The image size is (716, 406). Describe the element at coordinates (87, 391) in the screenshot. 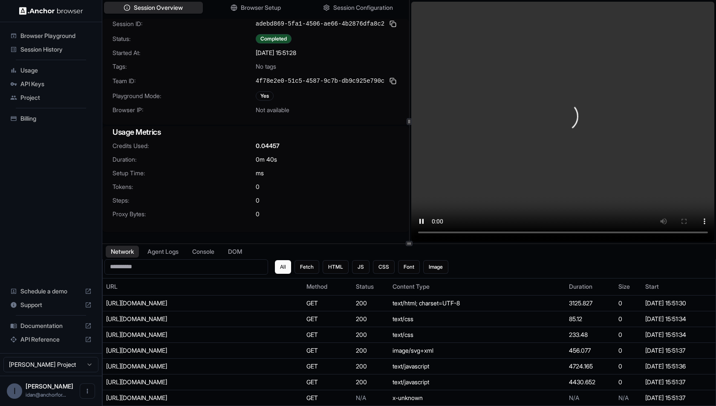

I see `button: Open menu` at that location.